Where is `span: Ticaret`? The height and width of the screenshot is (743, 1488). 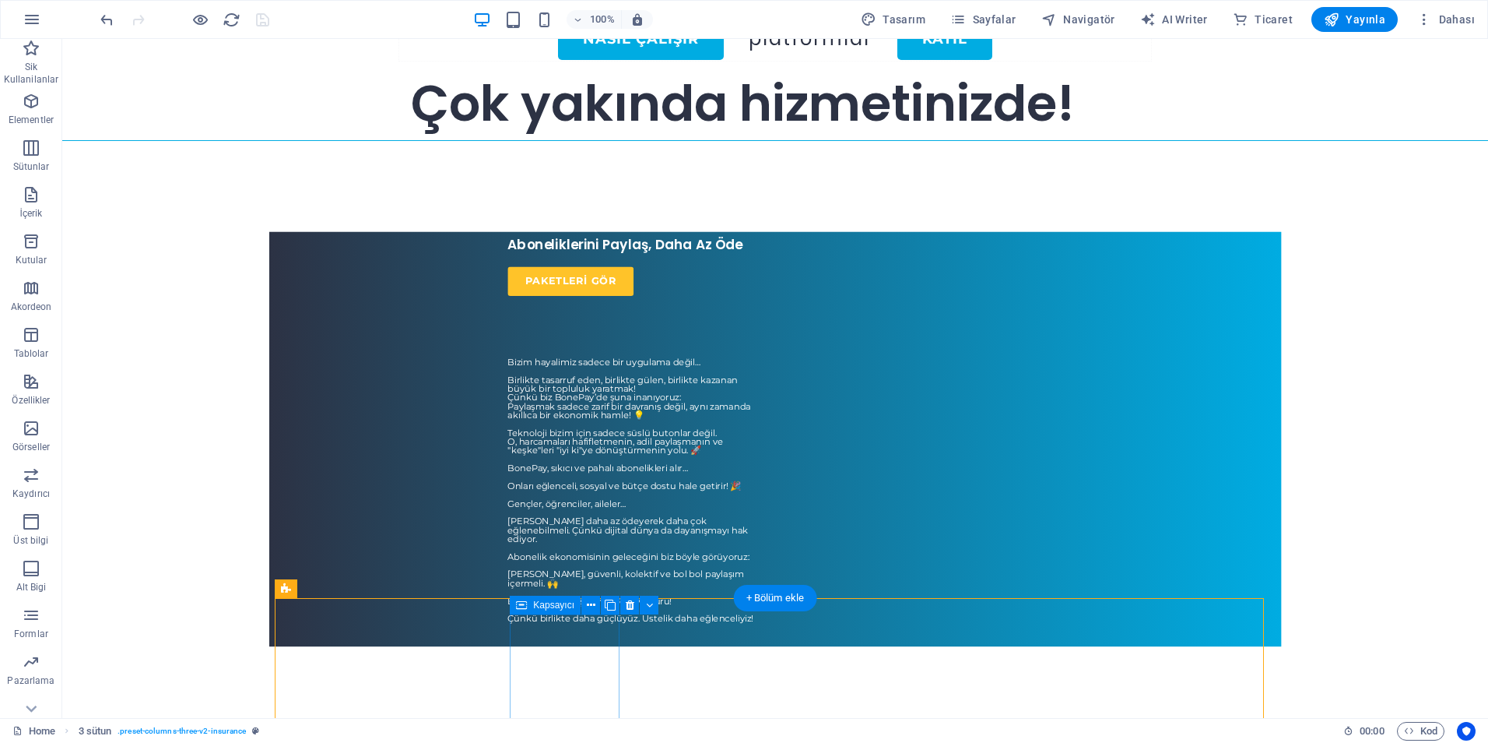 span: Ticaret is located at coordinates (1262, 19).